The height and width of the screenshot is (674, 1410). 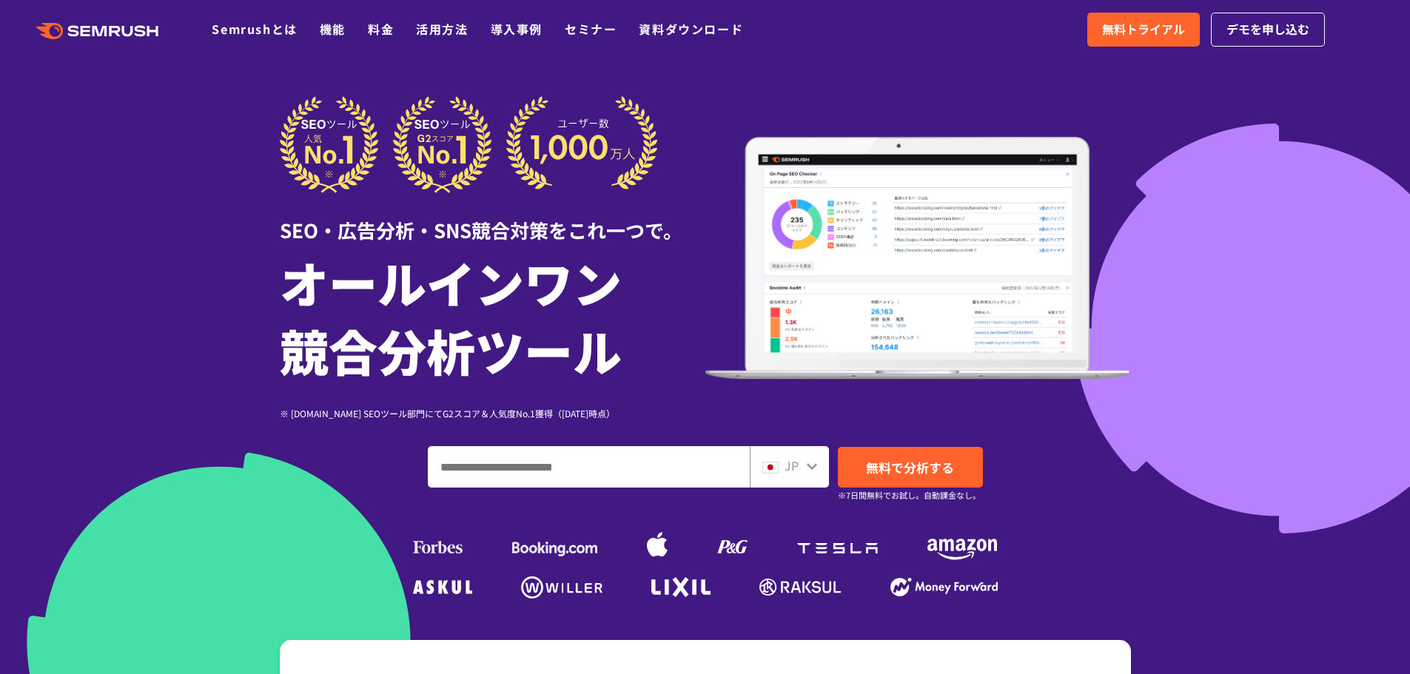 I want to click on a: 機能, so click(x=332, y=29).